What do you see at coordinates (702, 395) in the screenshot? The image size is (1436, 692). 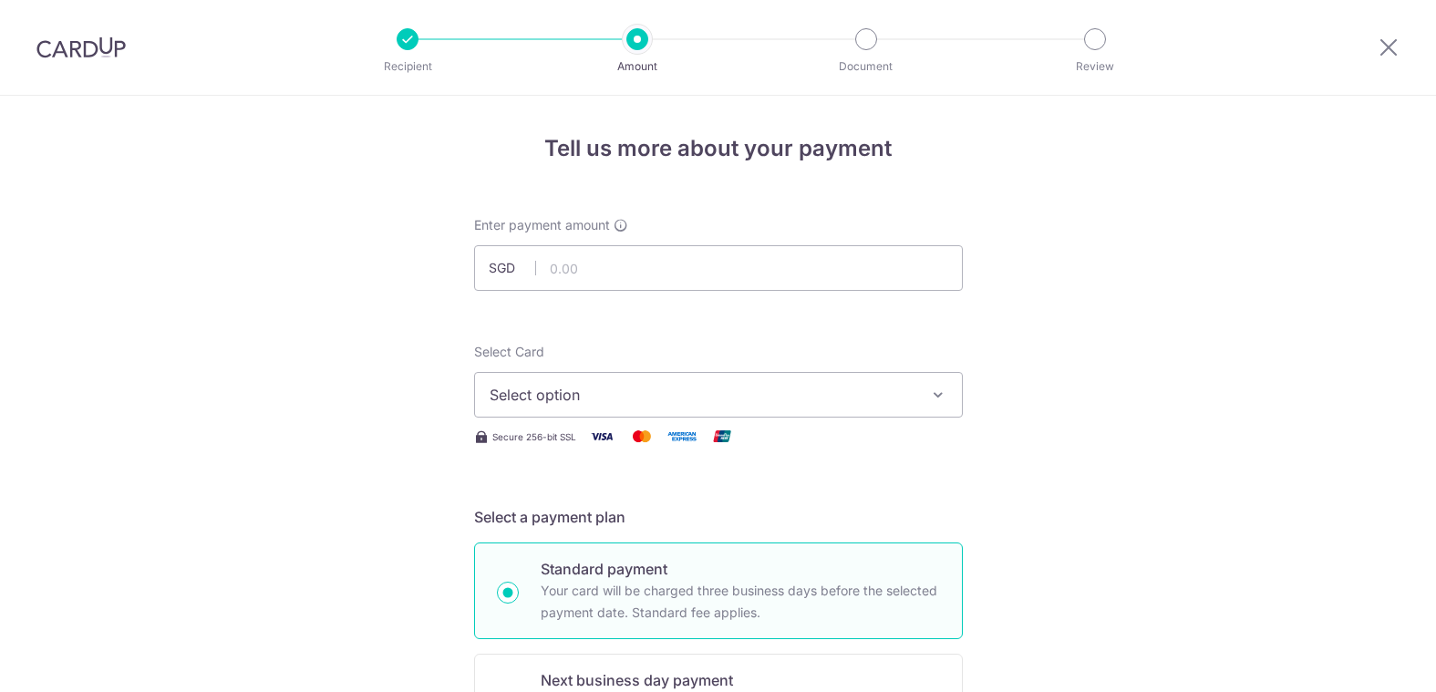 I see `span: Select option` at bounding box center [702, 395].